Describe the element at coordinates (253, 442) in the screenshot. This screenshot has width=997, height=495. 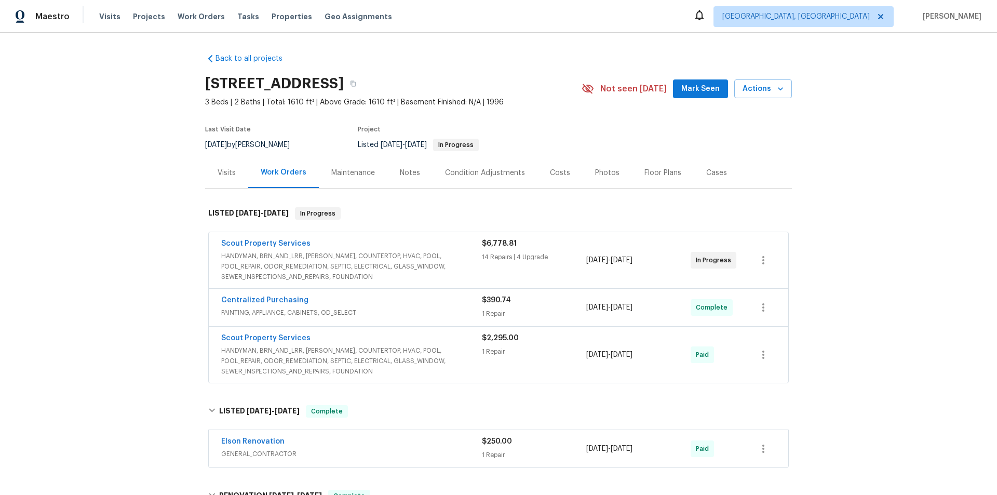
I see `a: Elson Renovation` at that location.